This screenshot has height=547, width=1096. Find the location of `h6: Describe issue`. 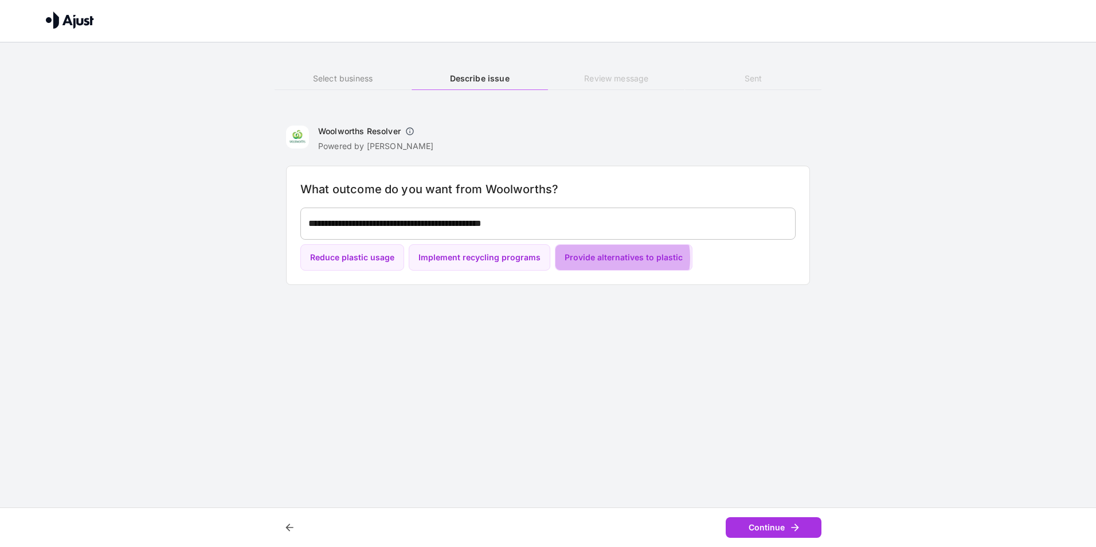

h6: Describe issue is located at coordinates (480, 79).